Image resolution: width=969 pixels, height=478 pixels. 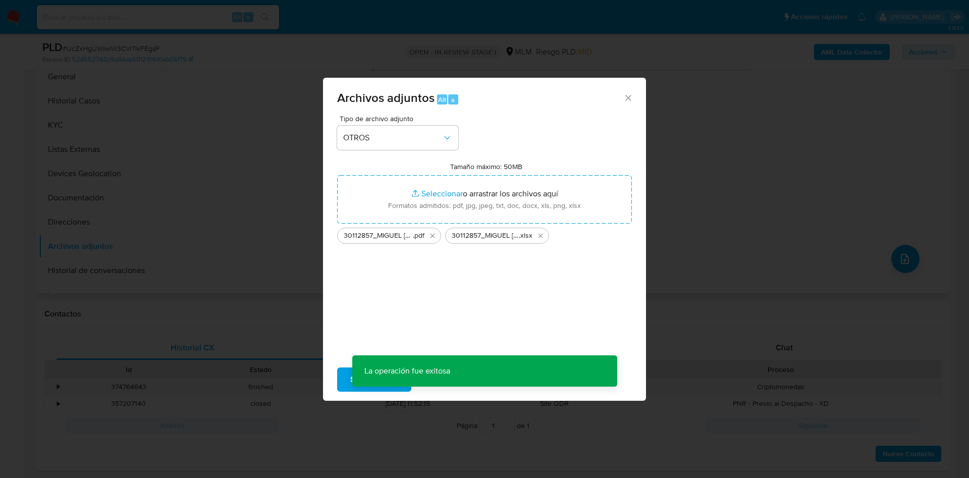 I want to click on button: Eliminar 30112857_MIGUEL ANGEL ARNAIZ MANCEBO DEL CASTILLO_SEP2025.pdf, so click(x=433, y=236).